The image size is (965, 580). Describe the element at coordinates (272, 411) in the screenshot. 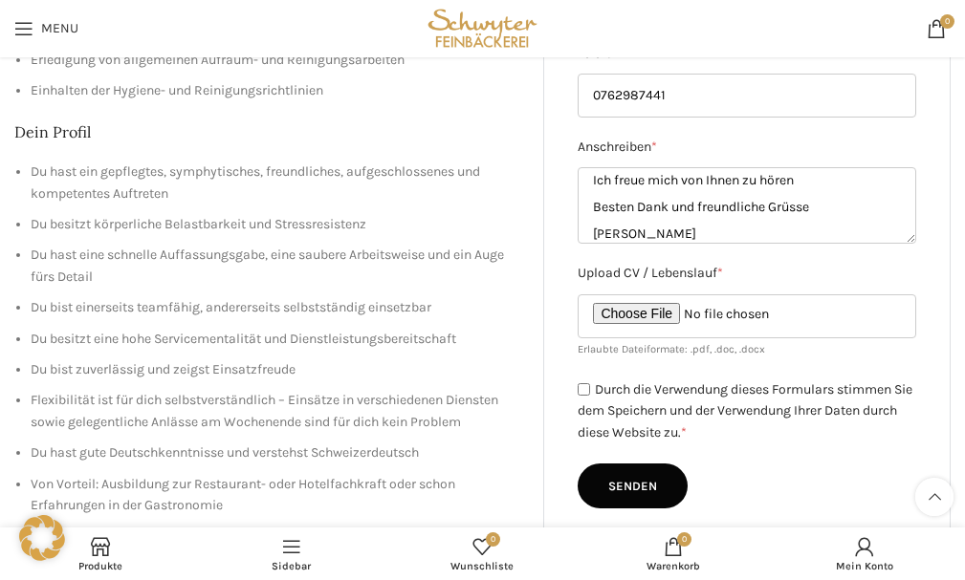

I see `li: Flexibilität ist für dich selbstverständlich – Einsätze in verschiedenen Diensten sowie gelegentl...` at that location.